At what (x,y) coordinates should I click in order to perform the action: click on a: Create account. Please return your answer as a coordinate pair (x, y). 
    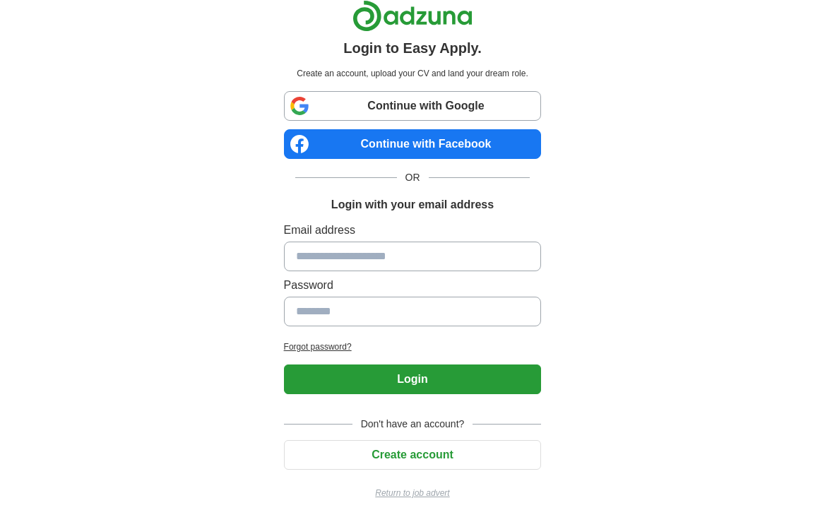
    Looking at the image, I should click on (413, 454).